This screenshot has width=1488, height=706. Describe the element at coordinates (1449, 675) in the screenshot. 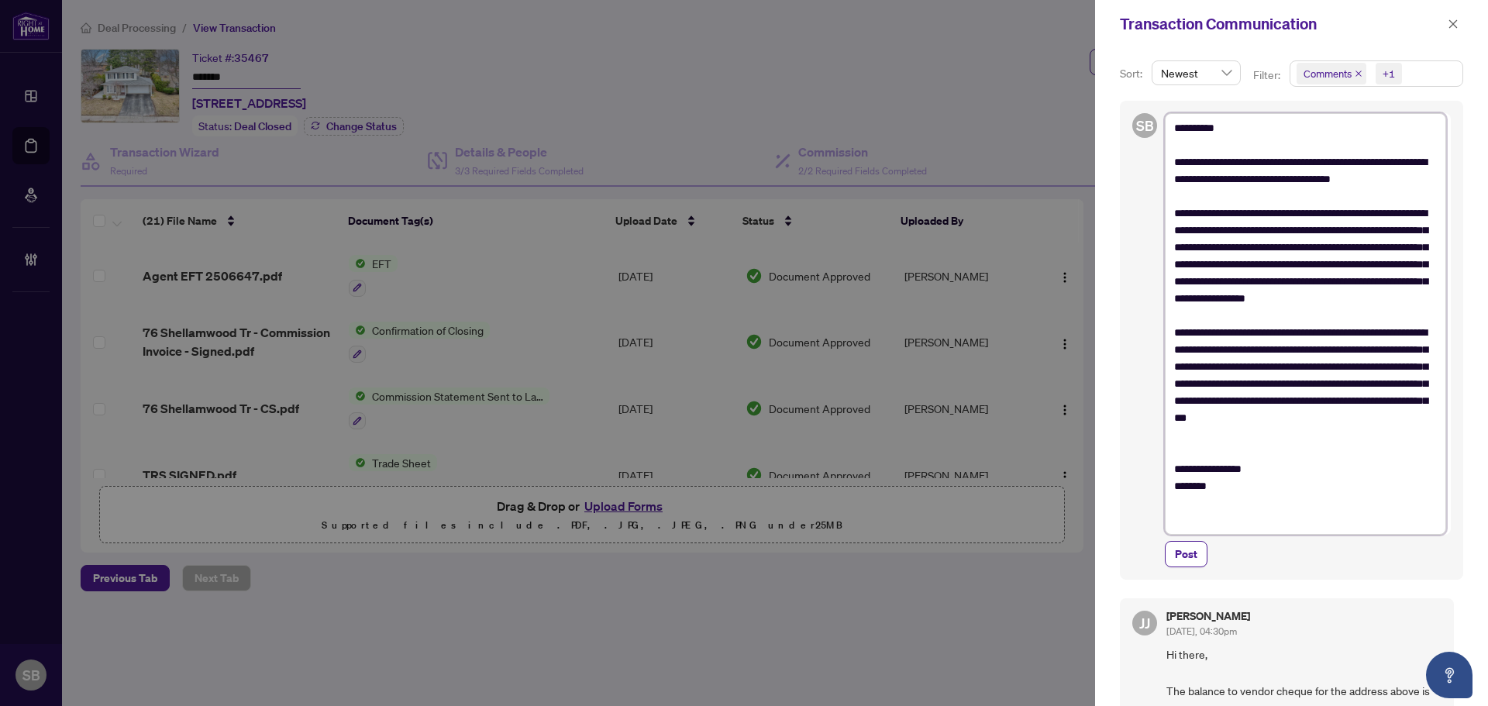

I see `button: Open asap` at that location.